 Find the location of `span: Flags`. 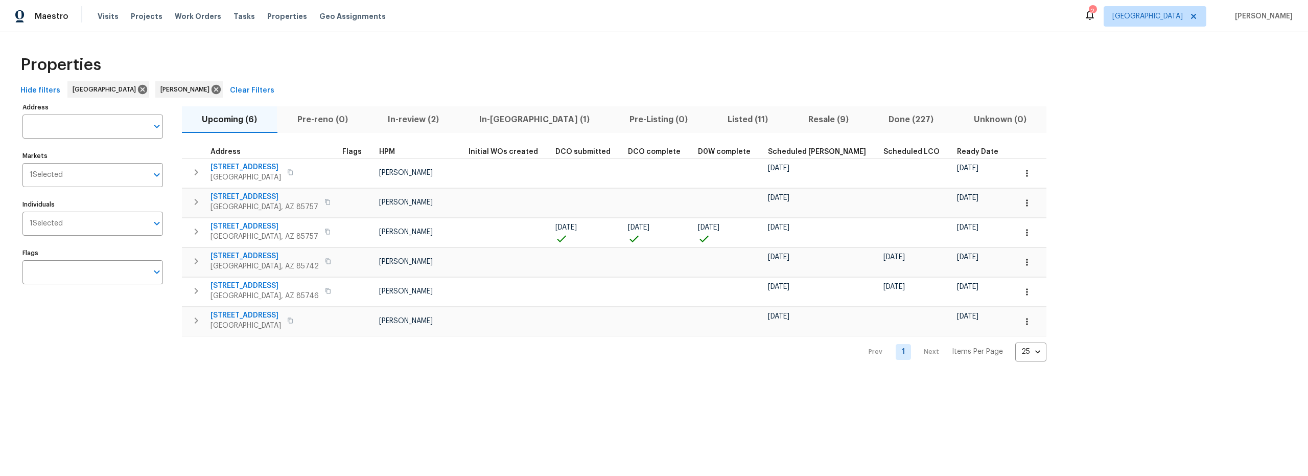

span: Flags is located at coordinates (352, 152).